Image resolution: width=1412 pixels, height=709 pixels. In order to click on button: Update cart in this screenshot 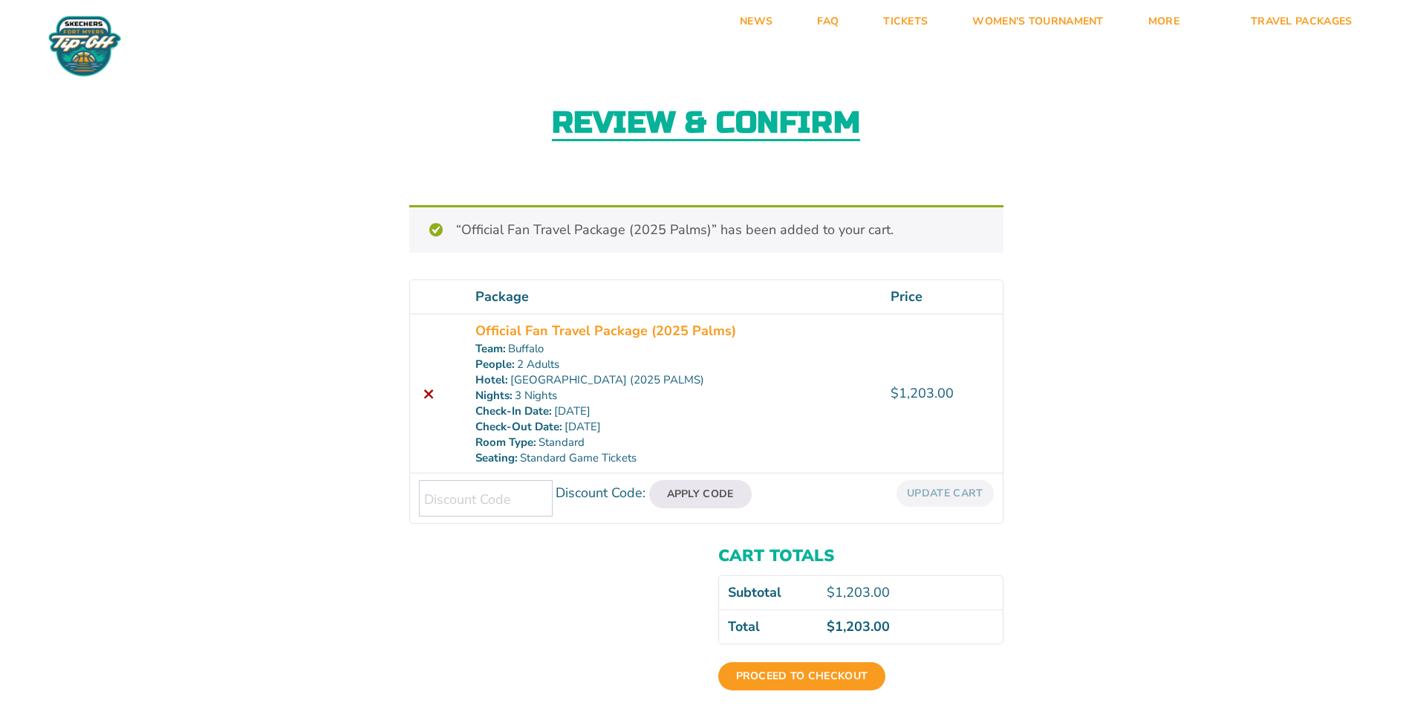, I will do `click(945, 492)`.